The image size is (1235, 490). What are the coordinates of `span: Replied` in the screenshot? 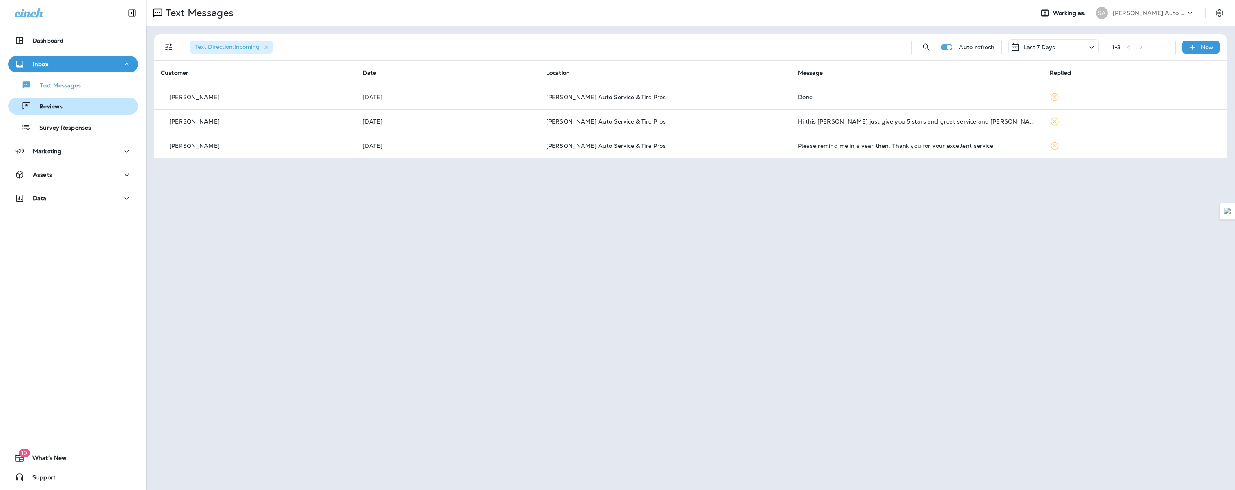 It's located at (1061, 73).